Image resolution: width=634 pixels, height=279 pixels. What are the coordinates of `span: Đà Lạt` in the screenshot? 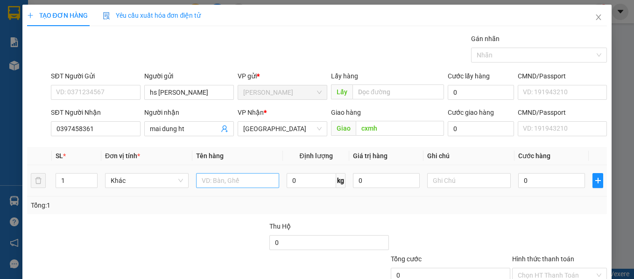 It's located at (282, 129).